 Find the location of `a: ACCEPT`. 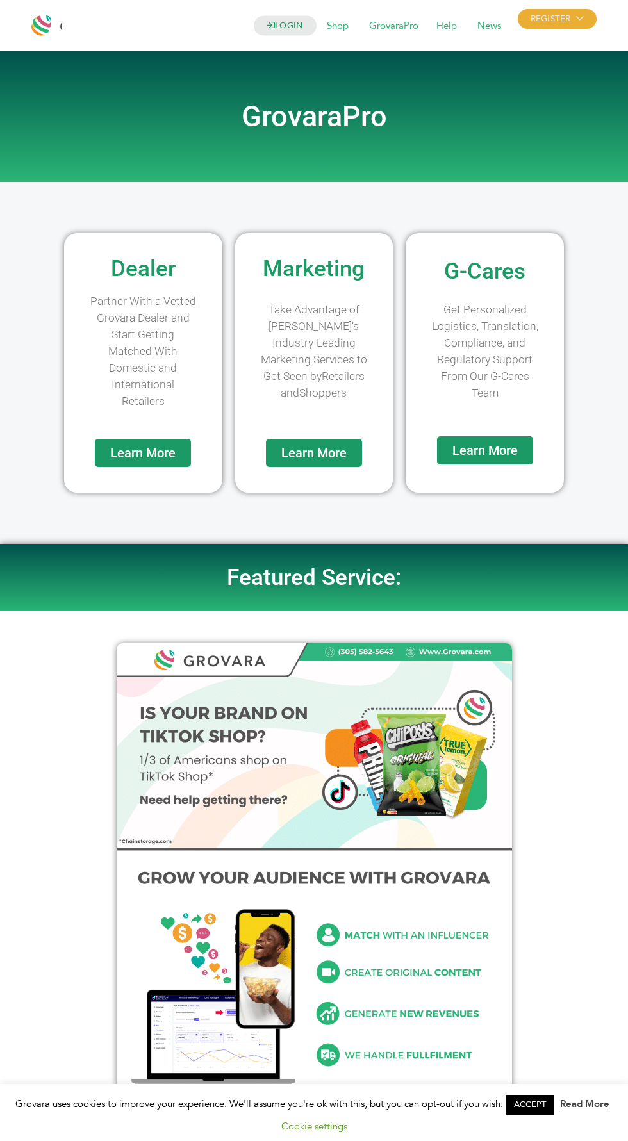

a: ACCEPT is located at coordinates (530, 1105).